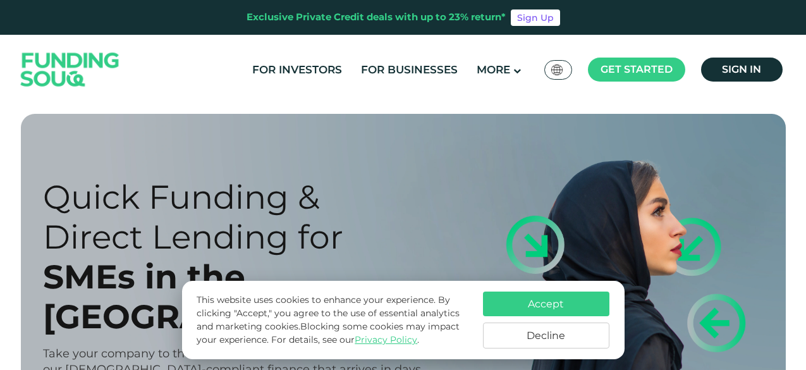 The width and height of the screenshot is (806, 370). I want to click on img: Logo, so click(70, 70).